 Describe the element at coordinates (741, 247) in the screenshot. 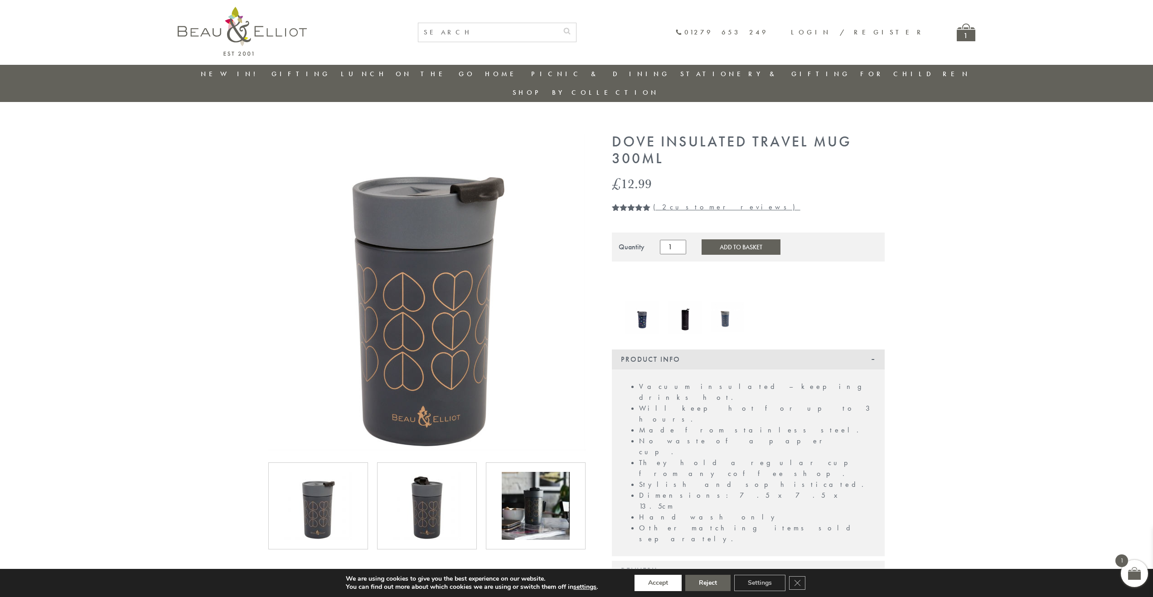

I see `button: Add to Basket` at that location.